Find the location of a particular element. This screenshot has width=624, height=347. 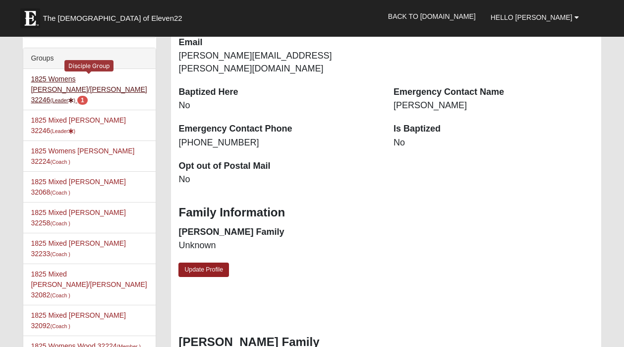

dt: Is Baptized is located at coordinates (494, 129).